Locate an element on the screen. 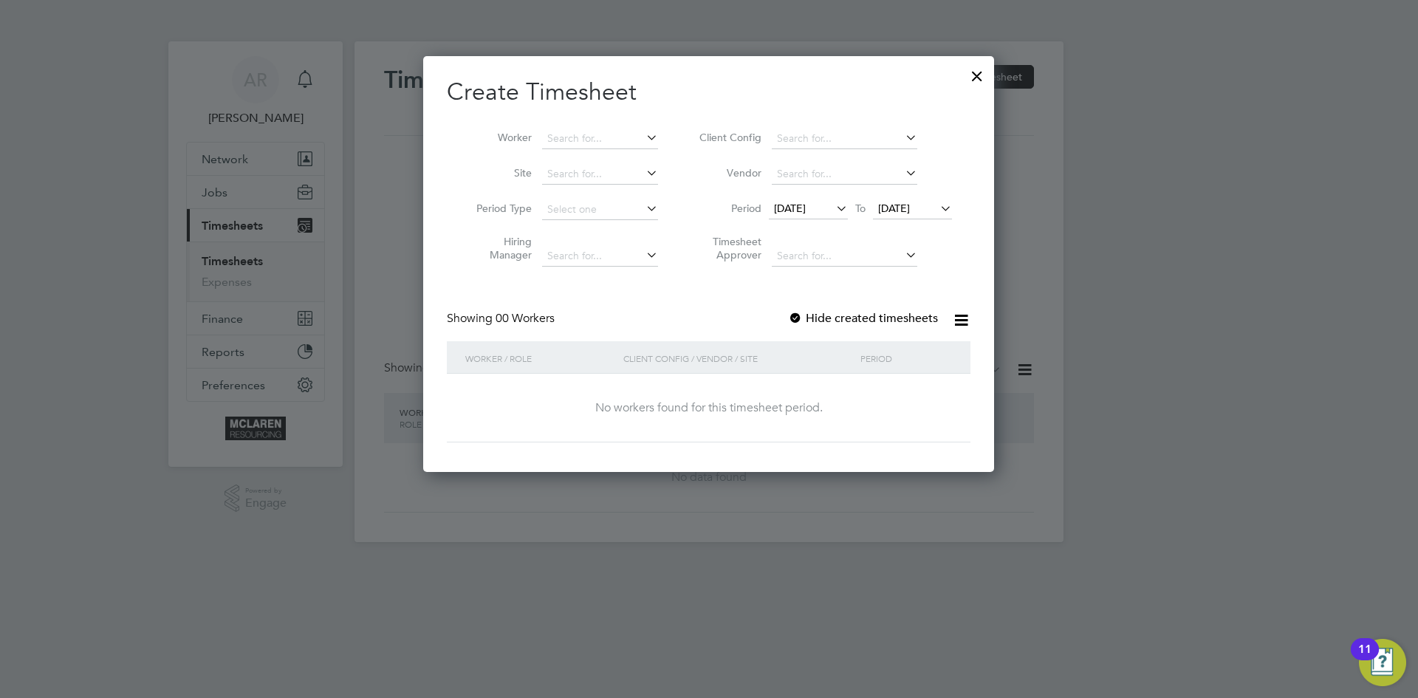 Image resolution: width=1418 pixels, height=698 pixels. label: Timesheet Approver is located at coordinates (728, 248).